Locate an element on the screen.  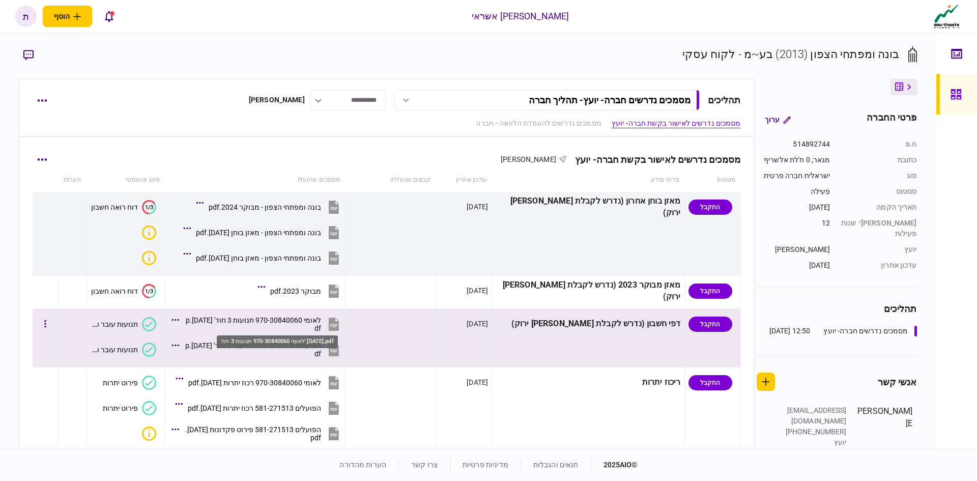
div: ריכוז יתרות is located at coordinates (588, 382).